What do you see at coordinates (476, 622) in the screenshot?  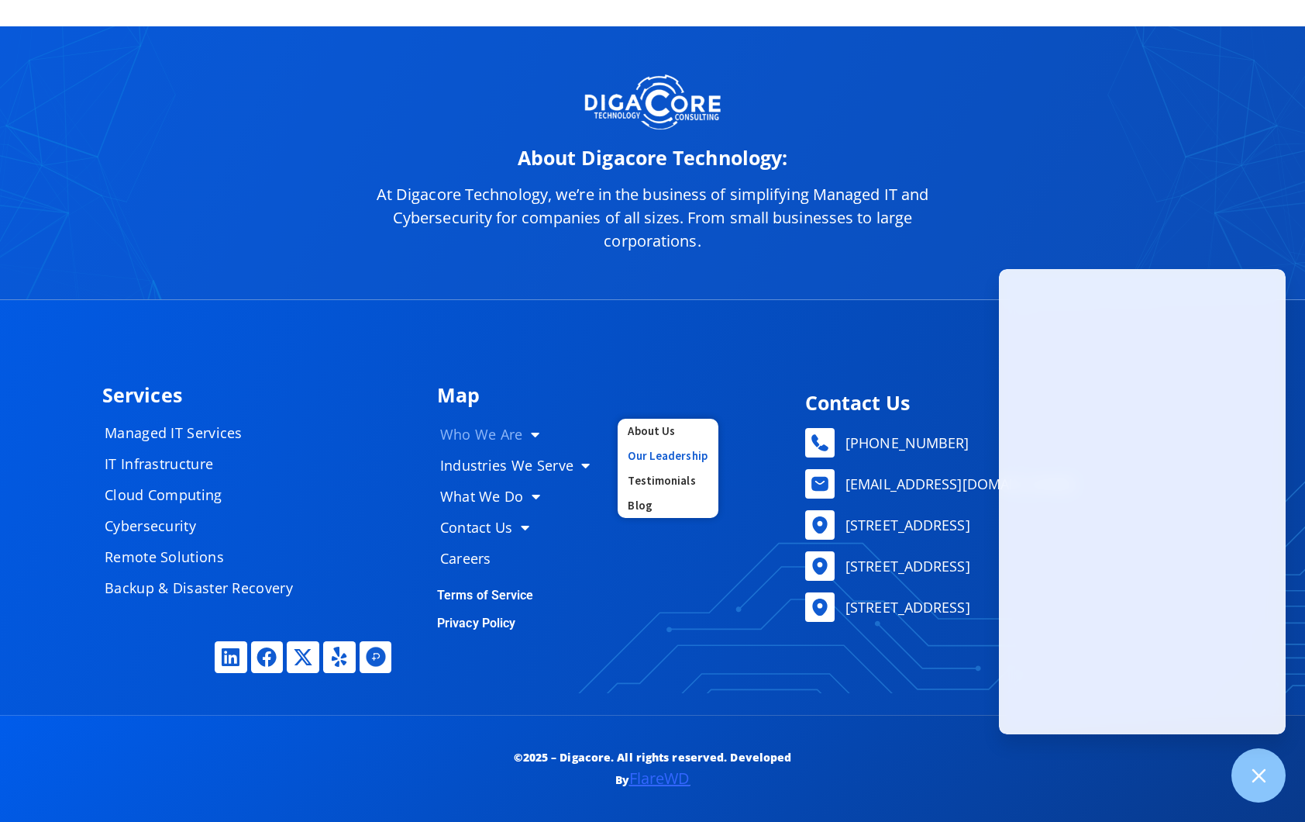 I see `a: Privacy Policy` at bounding box center [476, 622].